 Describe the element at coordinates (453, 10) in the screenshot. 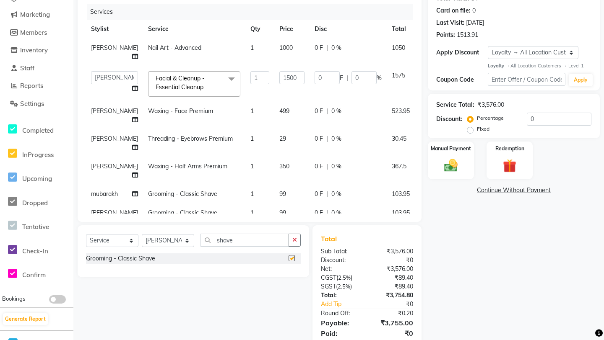

I see `div: Card on file:` at that location.